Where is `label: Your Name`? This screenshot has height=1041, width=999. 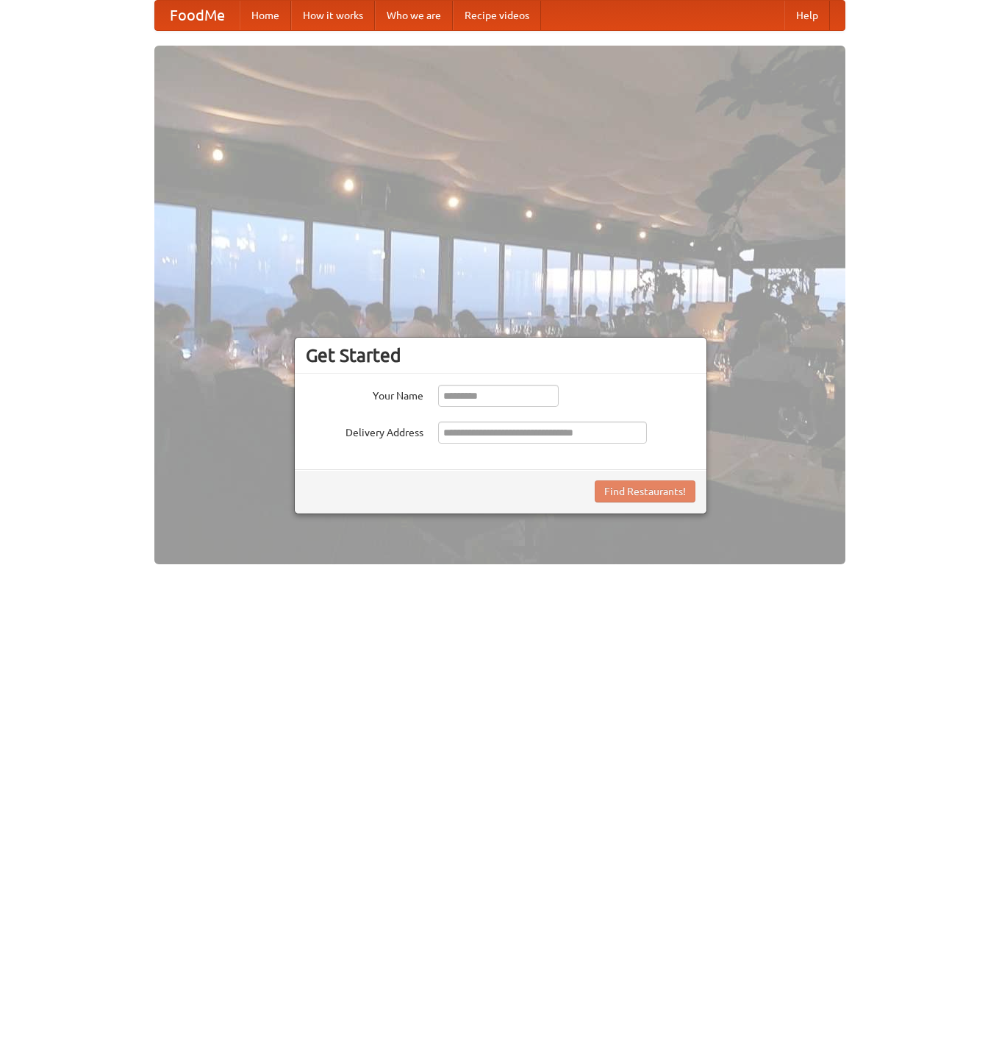
label: Your Name is located at coordinates (365, 393).